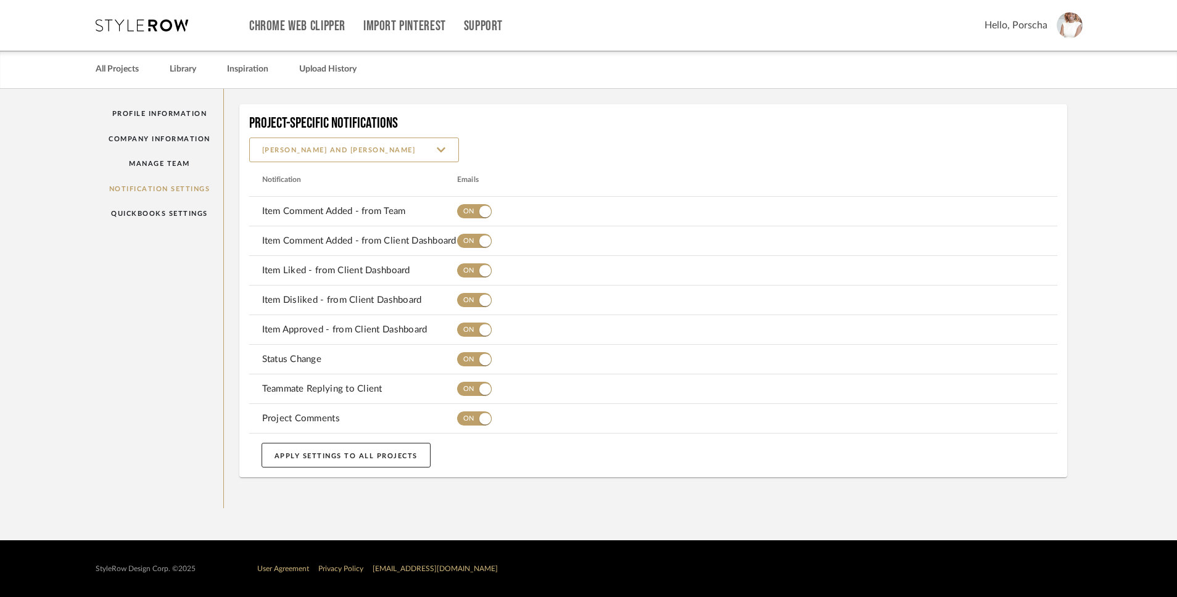 The height and width of the screenshot is (597, 1177). Describe the element at coordinates (352, 419) in the screenshot. I see `td: Project Comments` at that location.